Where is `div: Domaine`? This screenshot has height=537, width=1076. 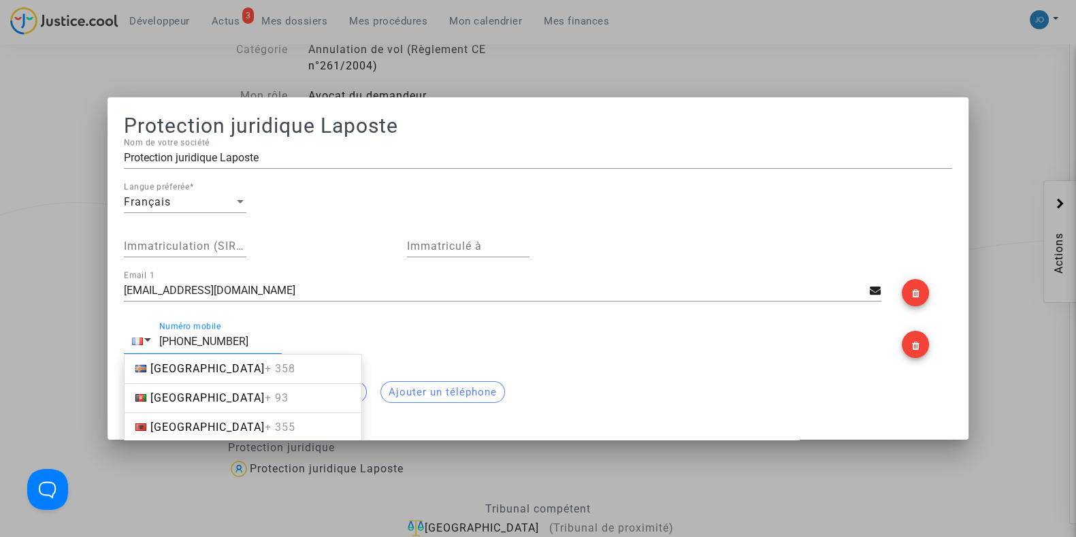 div: Domaine is located at coordinates (87, 84).